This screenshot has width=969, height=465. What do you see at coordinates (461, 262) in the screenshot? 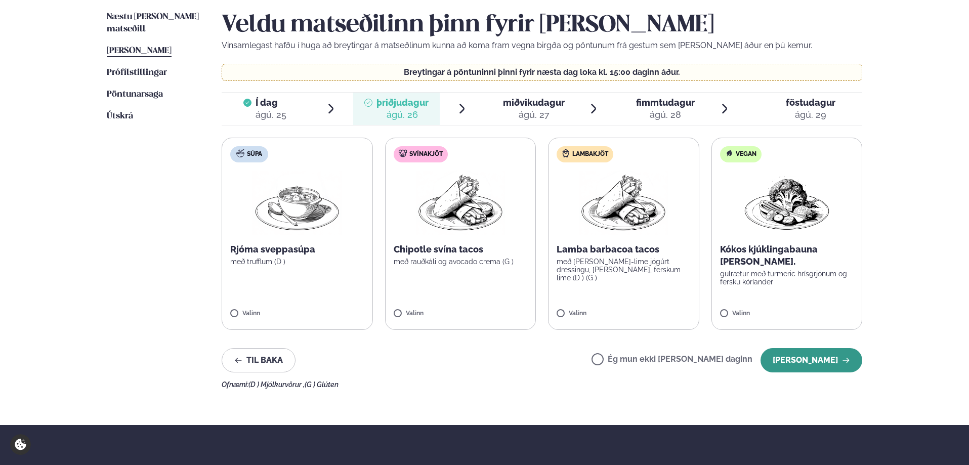
I see `p: með rauðkáli og avocado crema (G )` at bounding box center [461, 262].